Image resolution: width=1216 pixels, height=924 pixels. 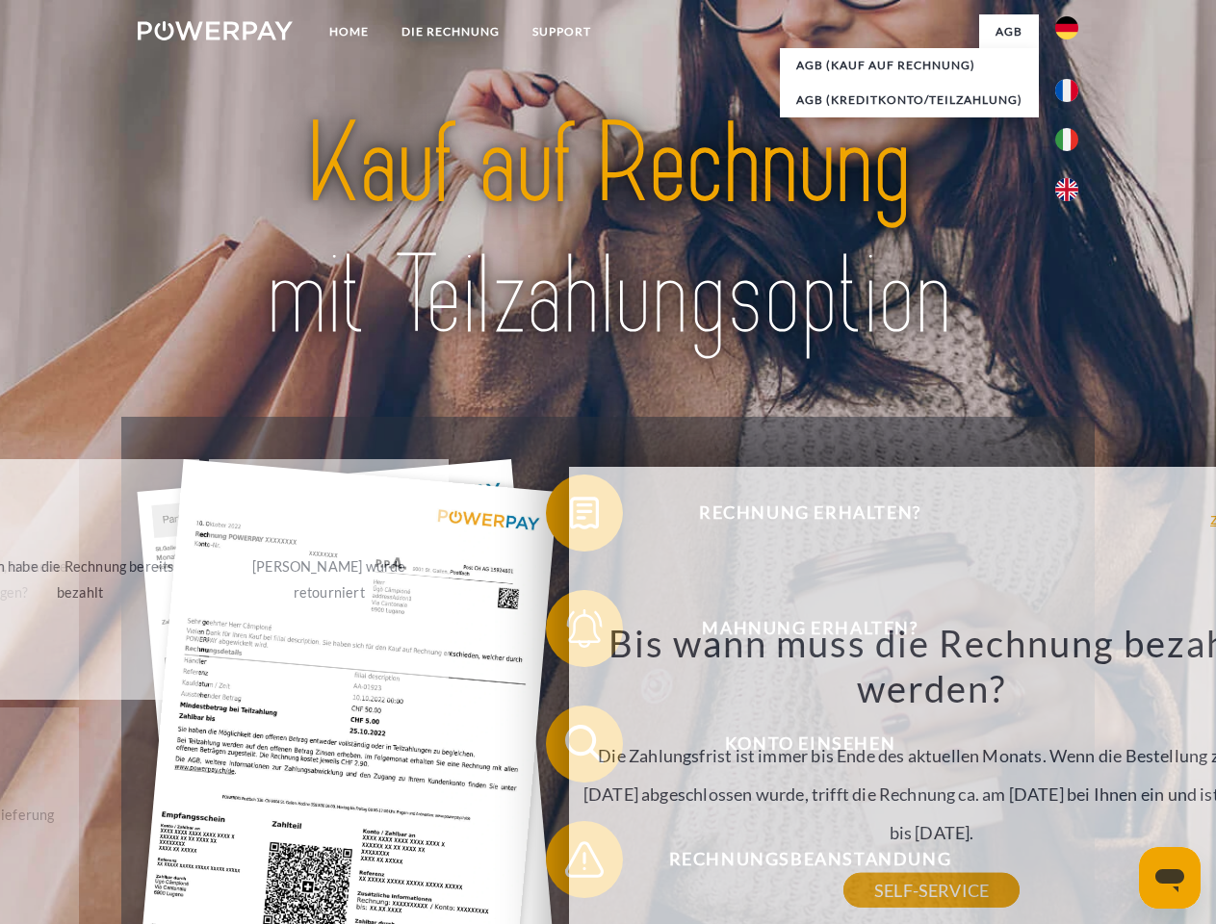 I want to click on a: Home, so click(x=348, y=32).